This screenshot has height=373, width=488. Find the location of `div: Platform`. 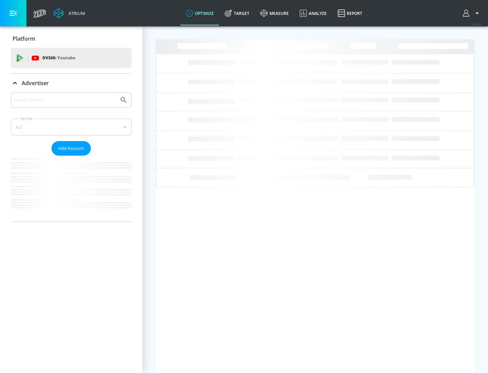

div: Platform is located at coordinates (71, 39).